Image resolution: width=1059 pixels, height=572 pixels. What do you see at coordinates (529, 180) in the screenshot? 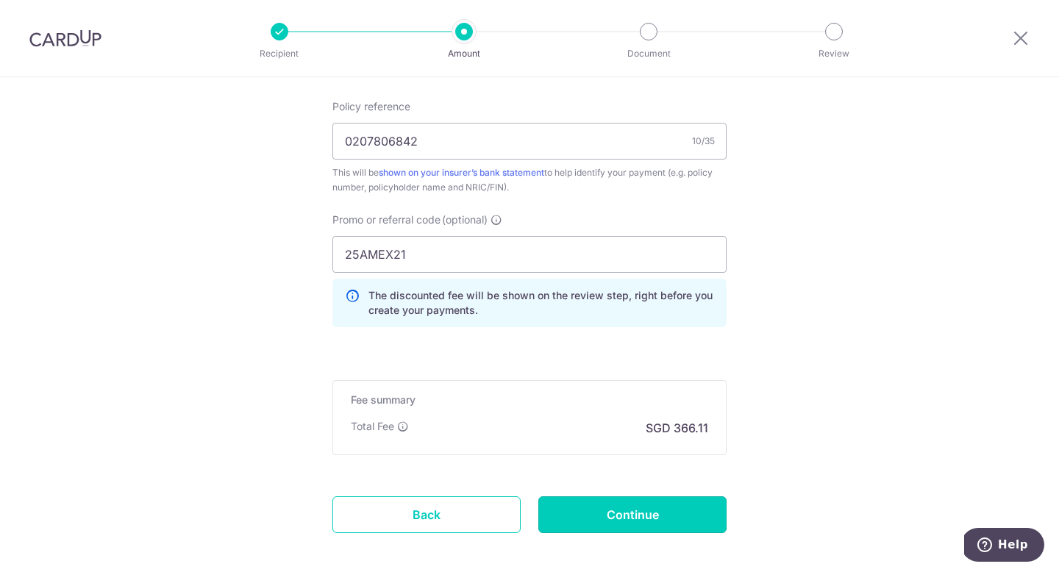
I see `div: This will be to help identify your payment (e.g. policy number, policyholder name and NRIC/FIN).` at bounding box center [529, 180].